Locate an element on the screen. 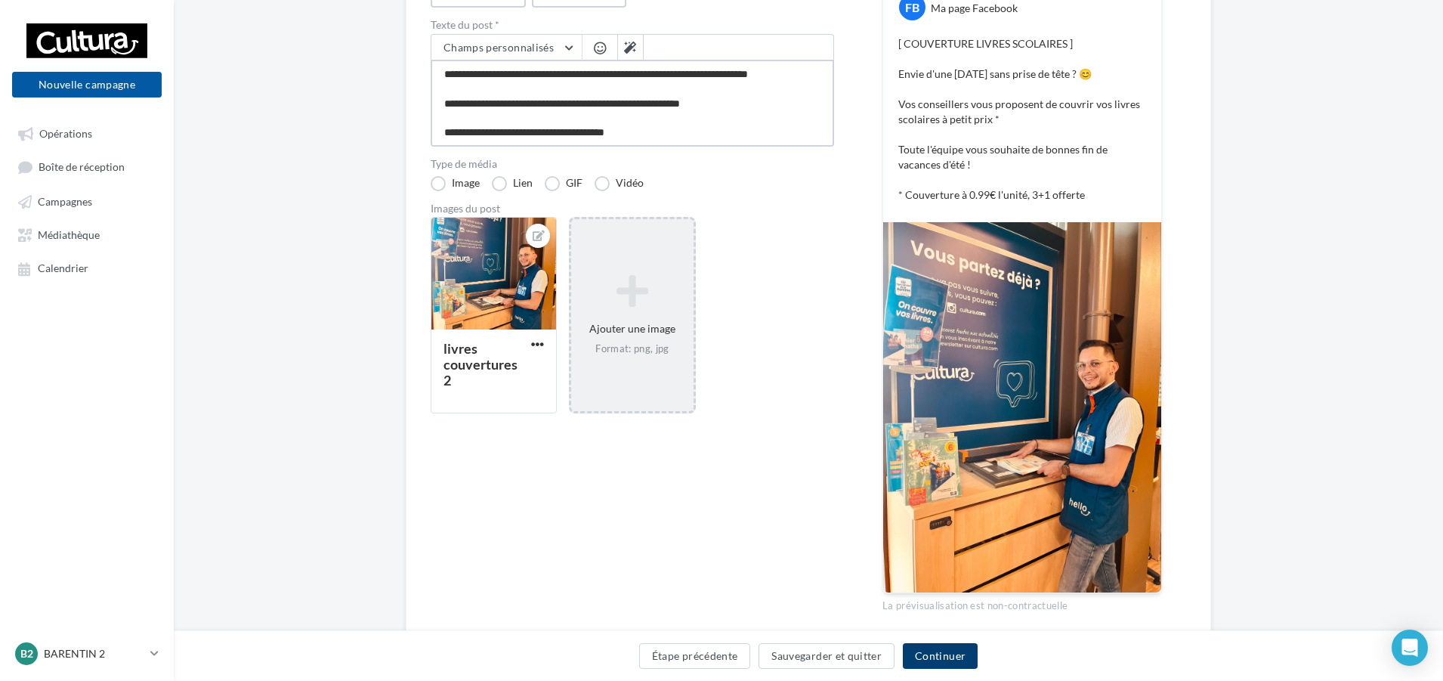  label: GIF is located at coordinates (563, 184).